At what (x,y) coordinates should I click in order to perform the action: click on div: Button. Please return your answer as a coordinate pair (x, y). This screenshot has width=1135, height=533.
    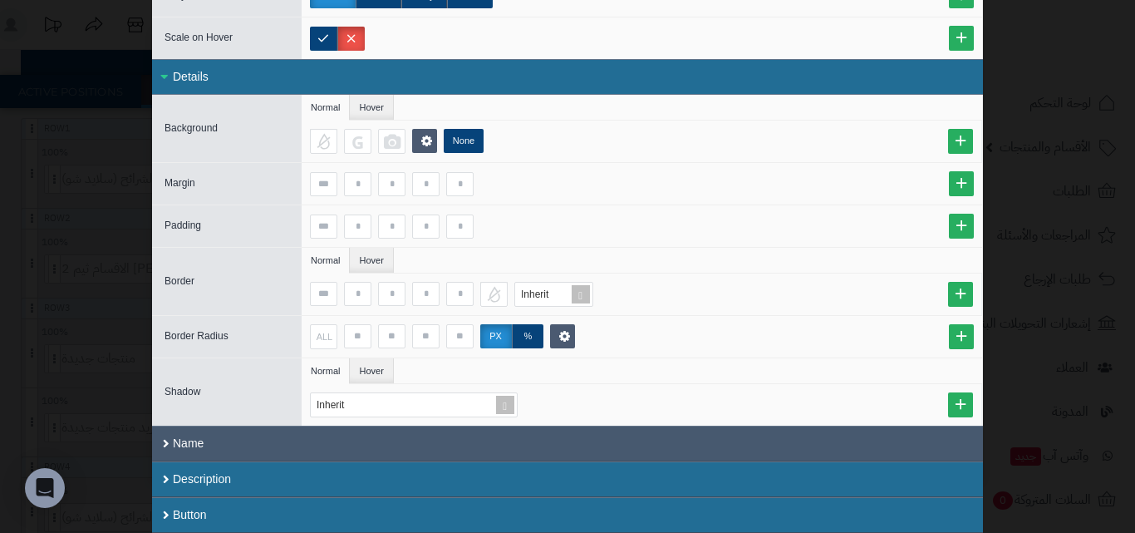
    Looking at the image, I should click on (568, 514).